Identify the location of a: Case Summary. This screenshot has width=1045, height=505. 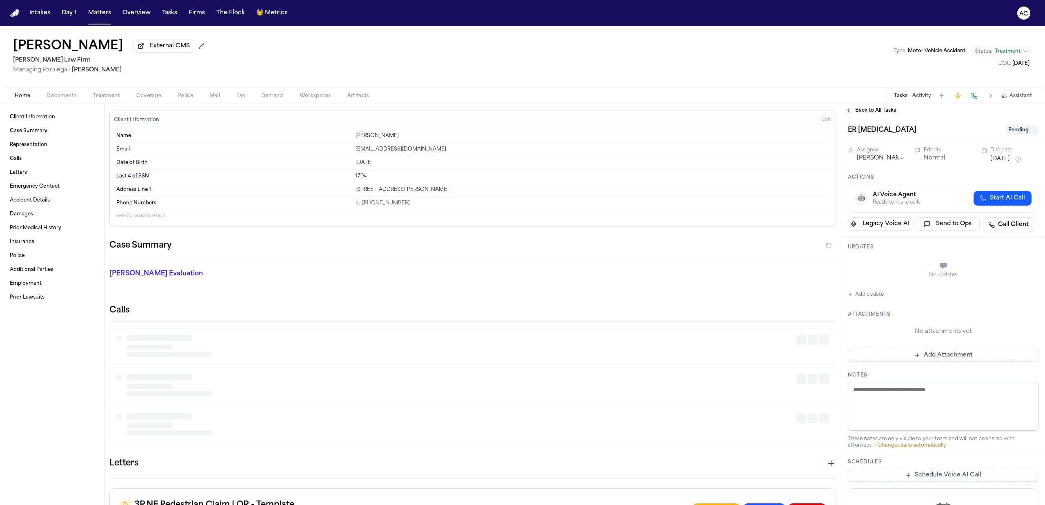
(52, 131).